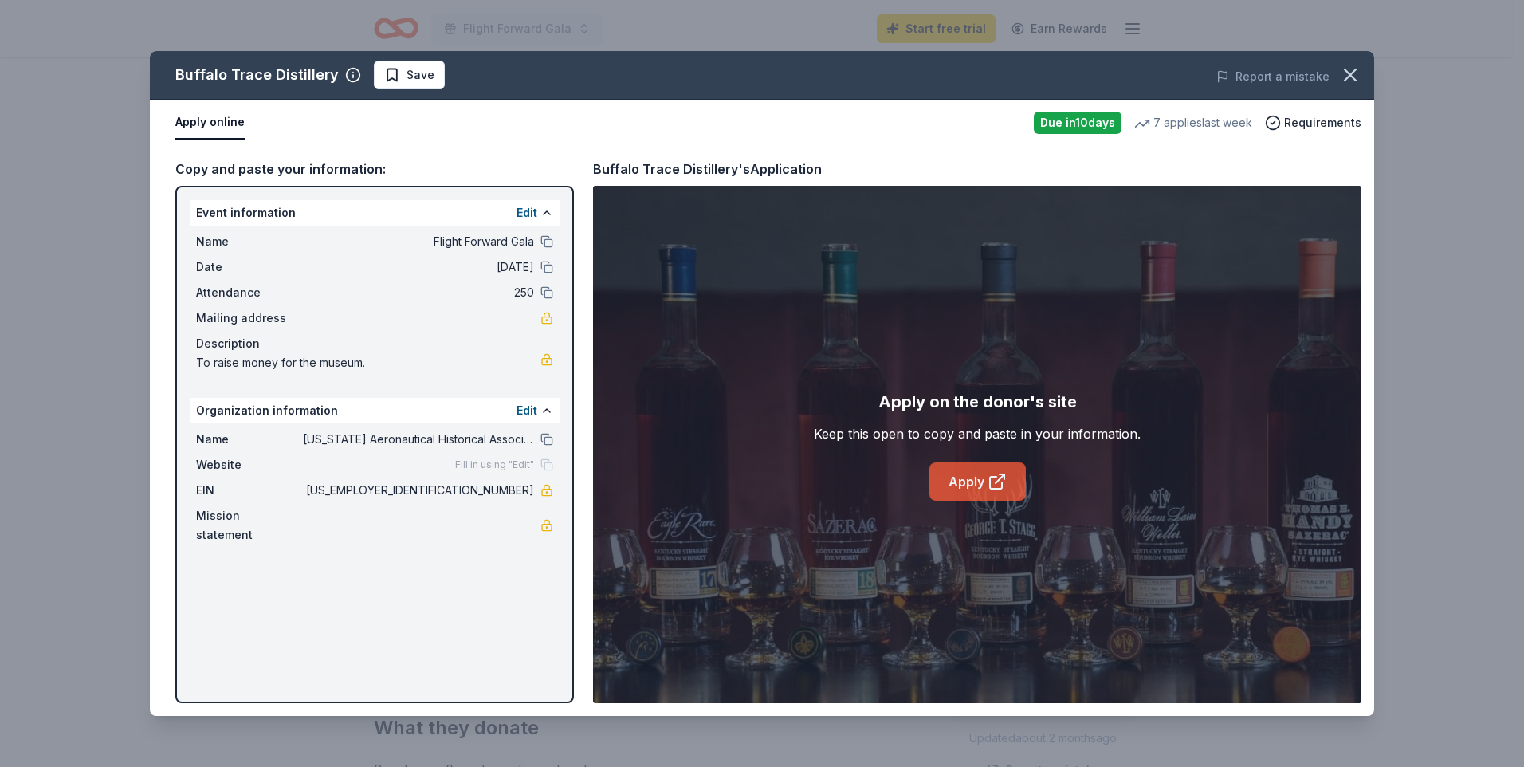  What do you see at coordinates (257, 75) in the screenshot?
I see `div: Buffalo Trace Distillery` at bounding box center [257, 75].